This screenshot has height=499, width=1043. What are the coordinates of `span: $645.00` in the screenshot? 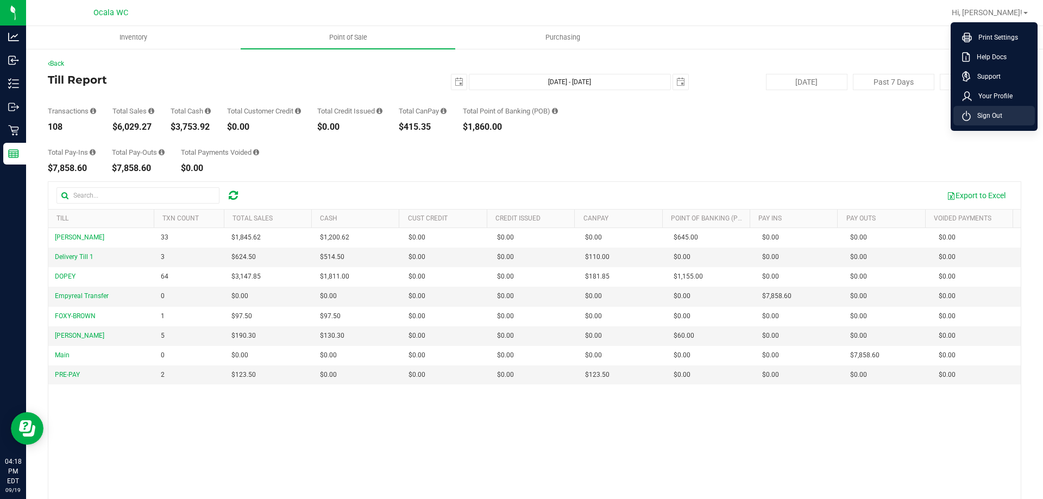 It's located at (686, 237).